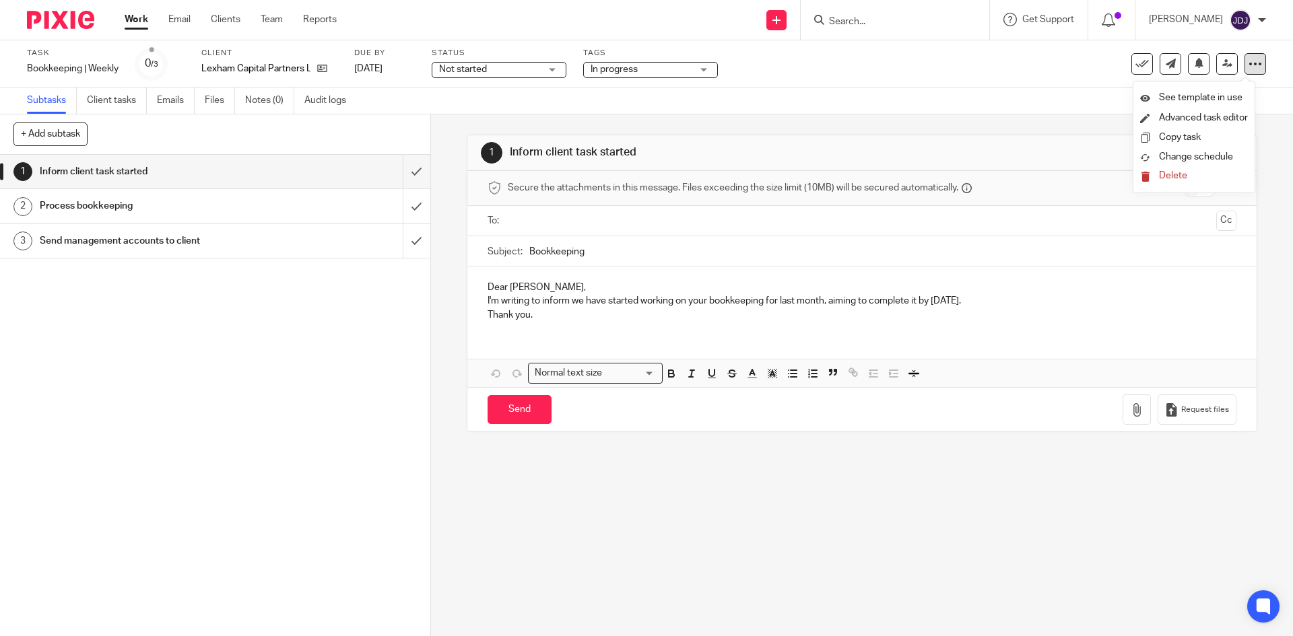 The width and height of the screenshot is (1293, 636). I want to click on label: Due by, so click(384, 53).